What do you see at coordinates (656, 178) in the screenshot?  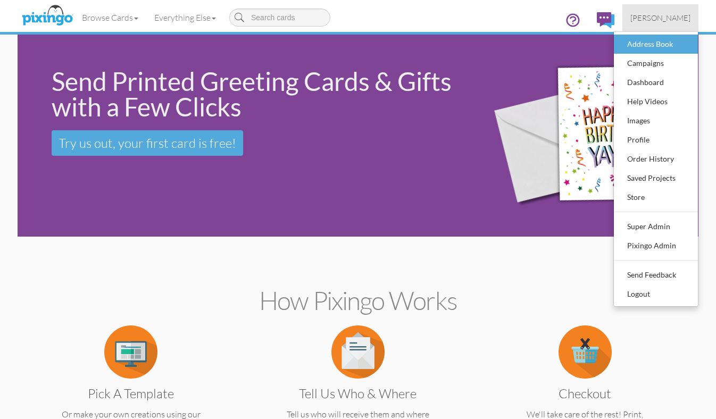 I see `div: Saved Projects` at bounding box center [656, 178].